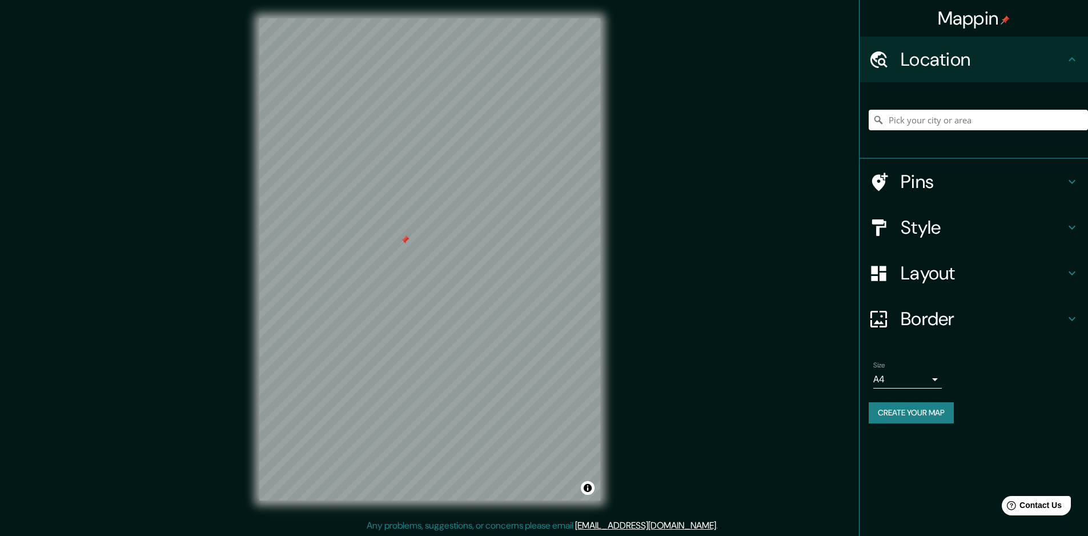  Describe the element at coordinates (54, 14) in the screenshot. I see `span: Contact Us` at that location.